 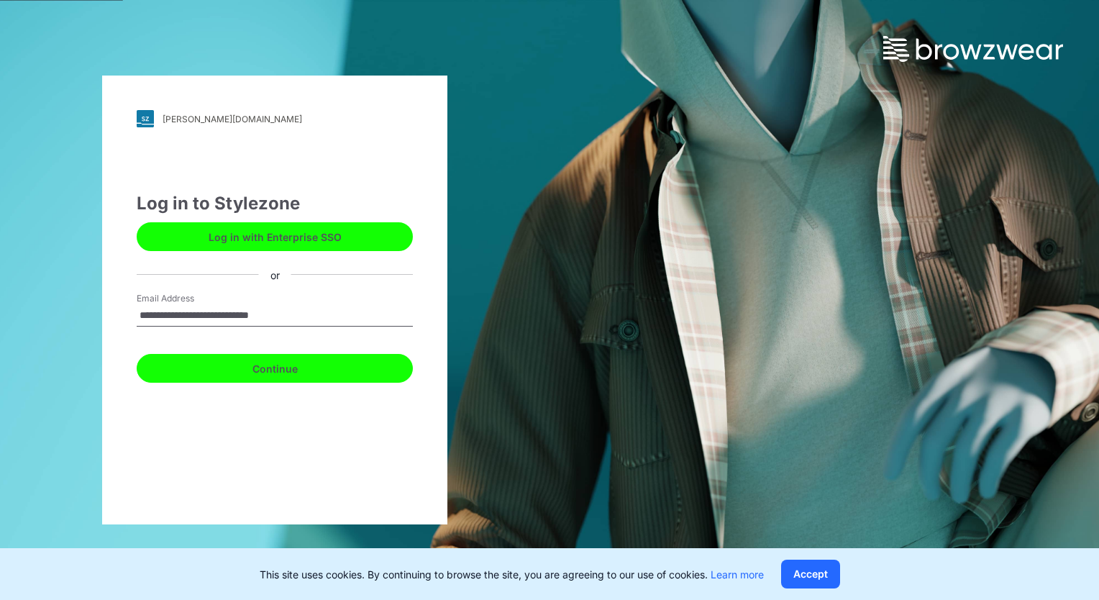 What do you see at coordinates (275, 274) in the screenshot?
I see `div: or` at bounding box center [275, 274].